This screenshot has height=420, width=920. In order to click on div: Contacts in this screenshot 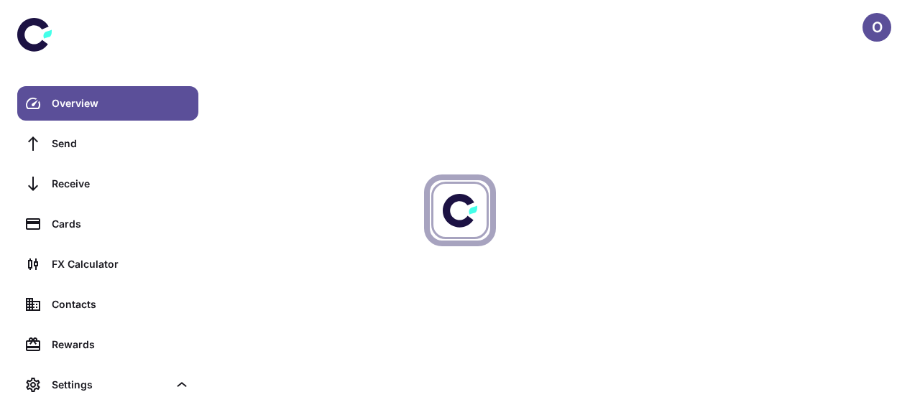, I will do `click(121, 305)`.